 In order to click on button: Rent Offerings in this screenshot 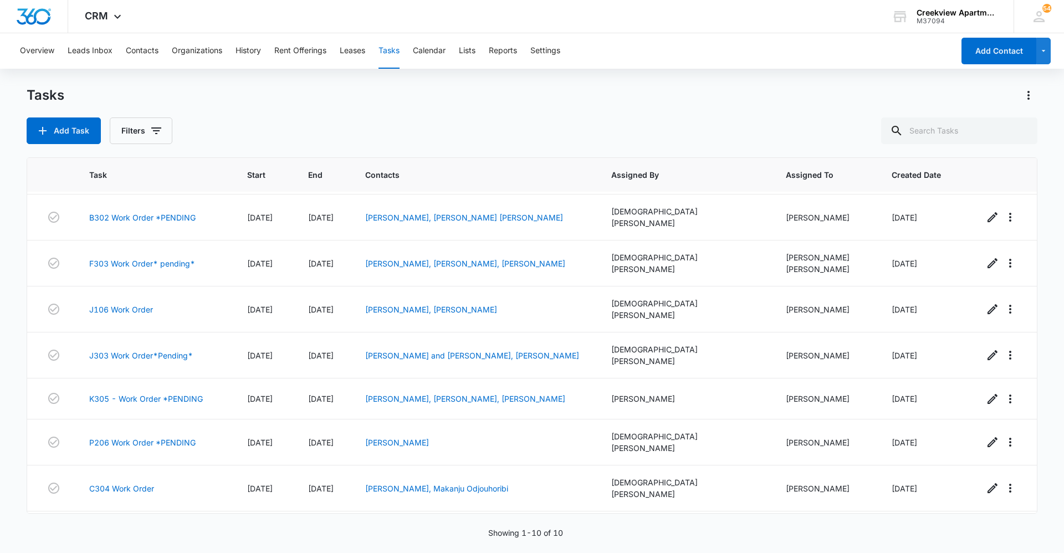, I will do `click(300, 51)`.